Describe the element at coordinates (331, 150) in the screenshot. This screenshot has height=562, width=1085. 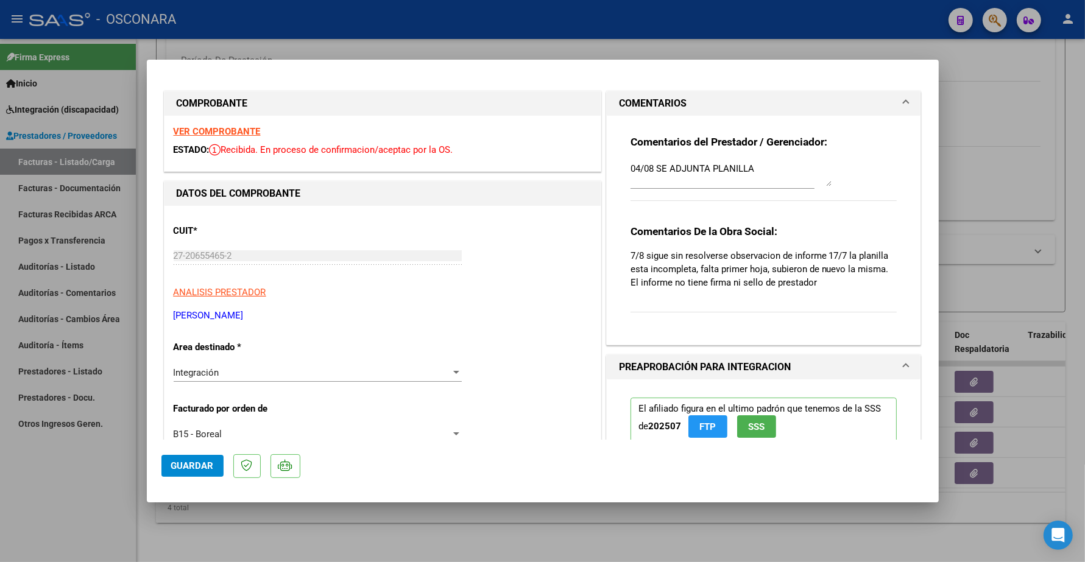
I see `span: Recibida. En proceso de confirmacion/aceptac por la OS.` at that location.